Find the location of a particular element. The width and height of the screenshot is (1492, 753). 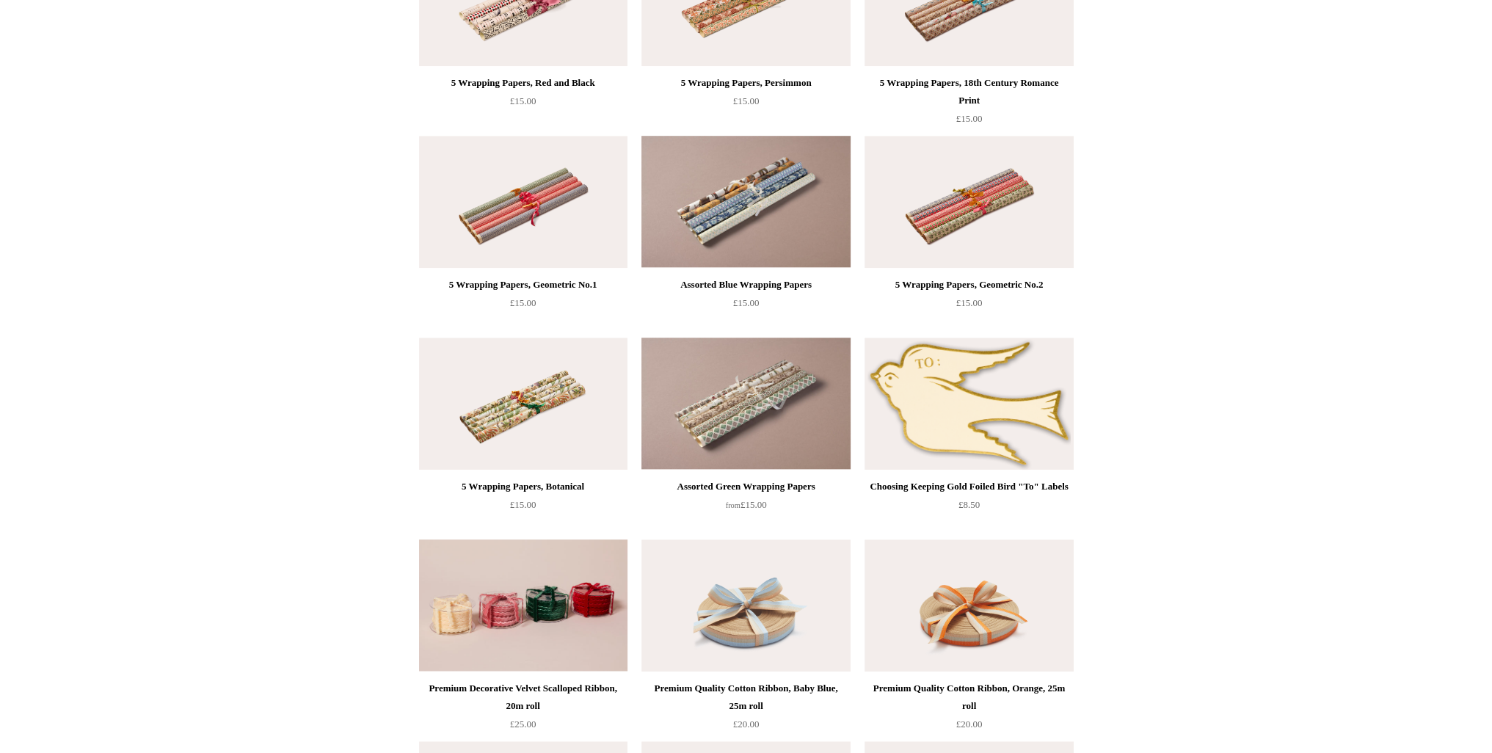

a: Premium Decorative Velvet Scalloped Ribbon, 20m roll Premium Decorative Velvet Scalloped Ribbon, ... is located at coordinates (523, 606).